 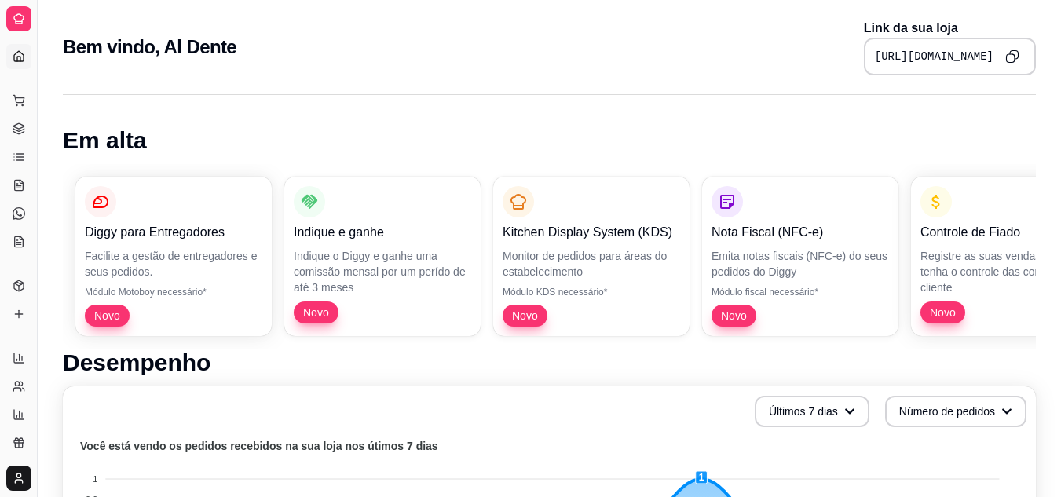 What do you see at coordinates (591, 256) in the screenshot?
I see `button: Kitchen Display System (KDS)Monitor de pedidos para áreas do estabelecimentoMódulo KDS necessário...` at bounding box center [591, 256].